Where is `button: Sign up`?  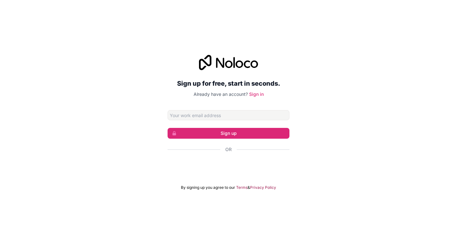 button: Sign up is located at coordinates (228, 133).